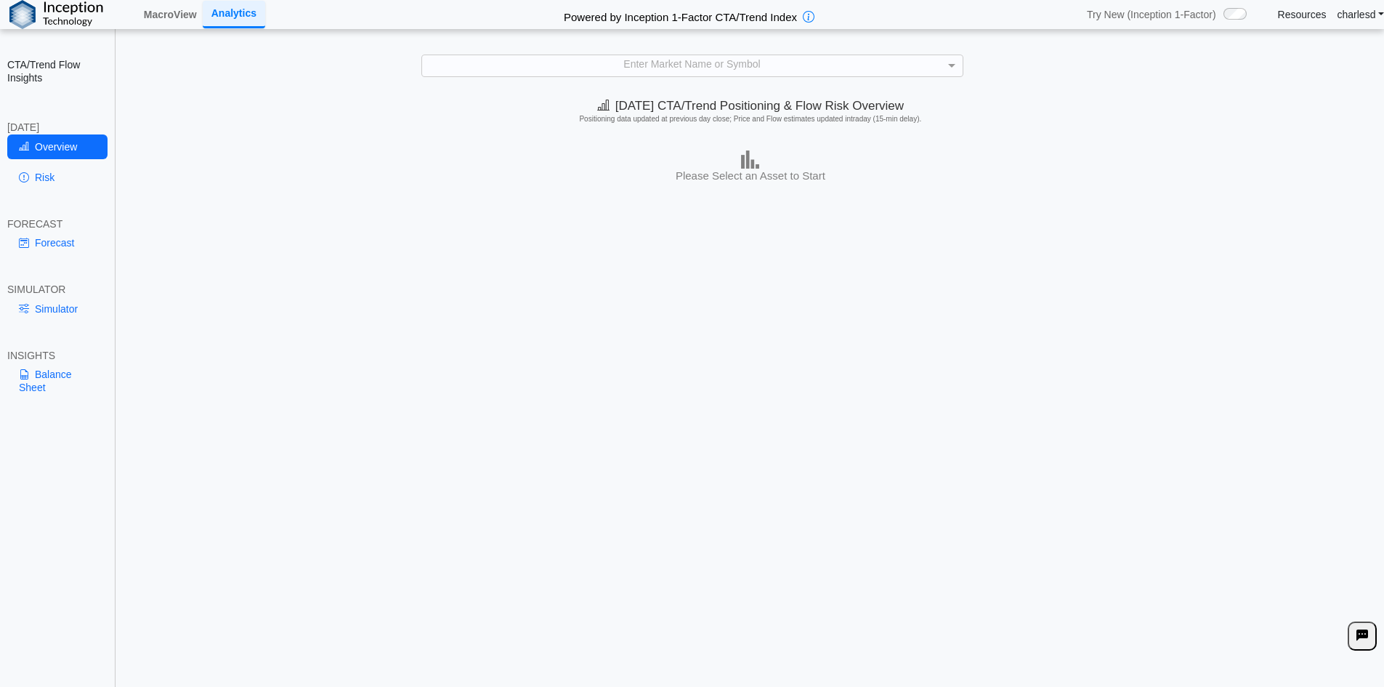 The height and width of the screenshot is (687, 1384). What do you see at coordinates (680, 15) in the screenshot?
I see `h2: Powered by Inception 1-Factor CTA/Trend Index` at bounding box center [680, 15].